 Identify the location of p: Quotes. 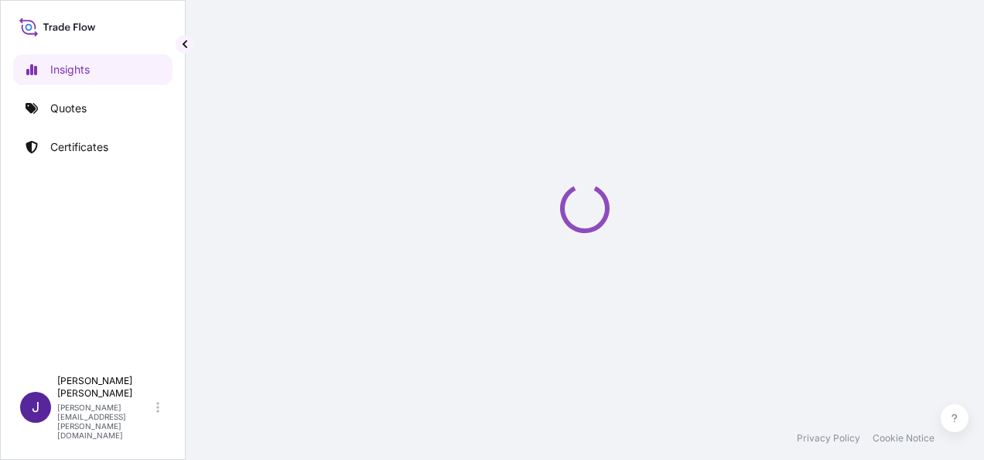
(68, 108).